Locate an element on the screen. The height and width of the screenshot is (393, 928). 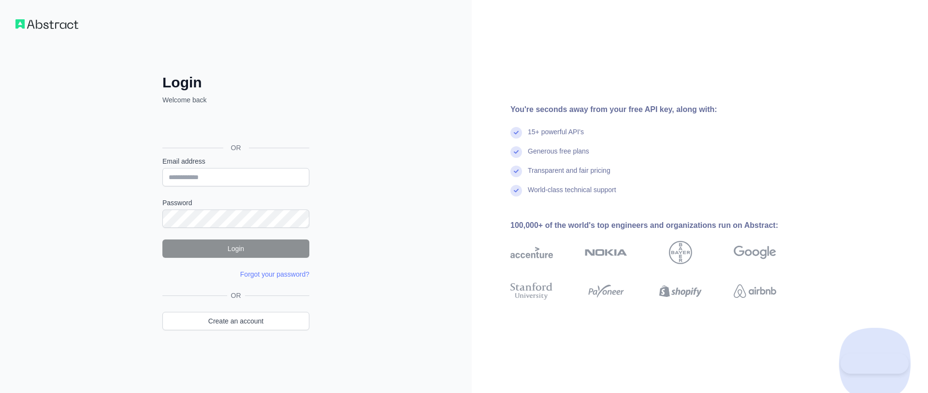
img: accenture is located at coordinates (532, 253).